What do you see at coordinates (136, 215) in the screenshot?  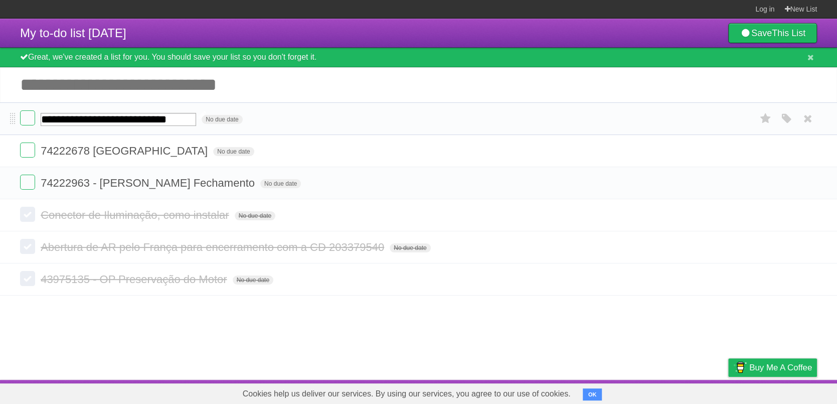 I see `span: Conector de Iluminação, como instalar` at bounding box center [136, 215].